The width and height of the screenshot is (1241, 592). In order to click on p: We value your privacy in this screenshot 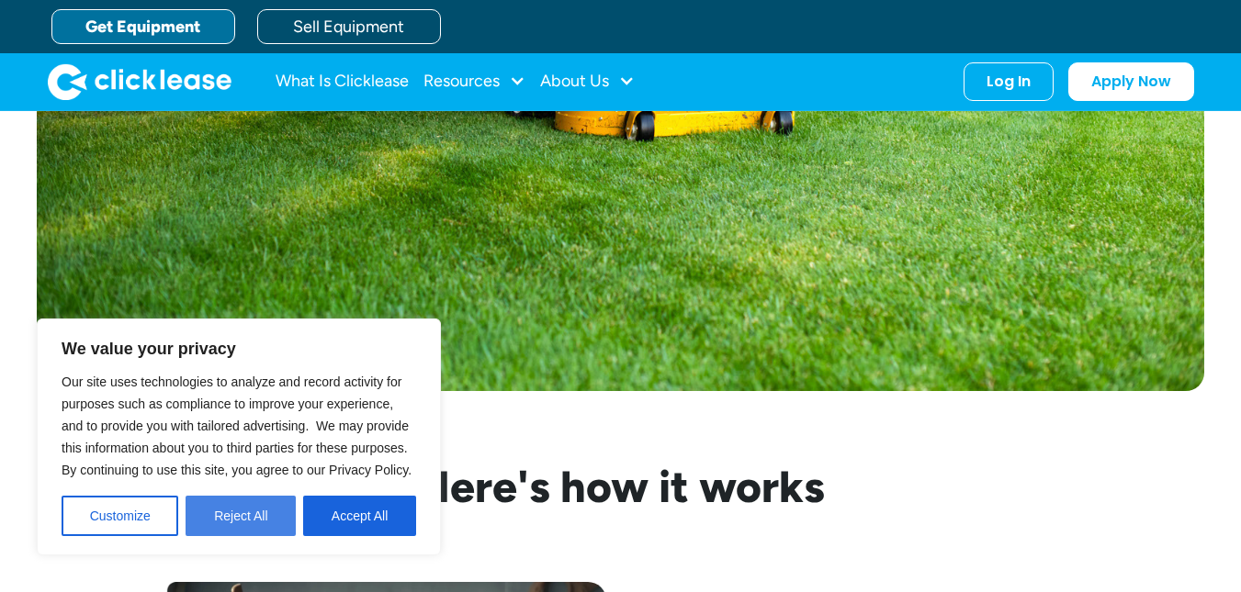, I will do `click(239, 349)`.